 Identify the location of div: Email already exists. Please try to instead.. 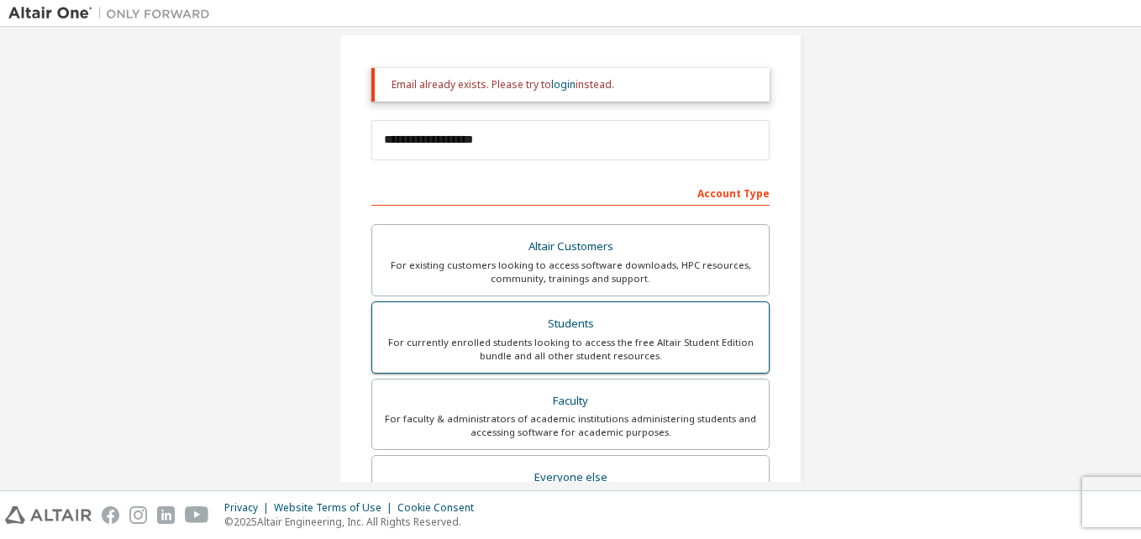
(574, 85).